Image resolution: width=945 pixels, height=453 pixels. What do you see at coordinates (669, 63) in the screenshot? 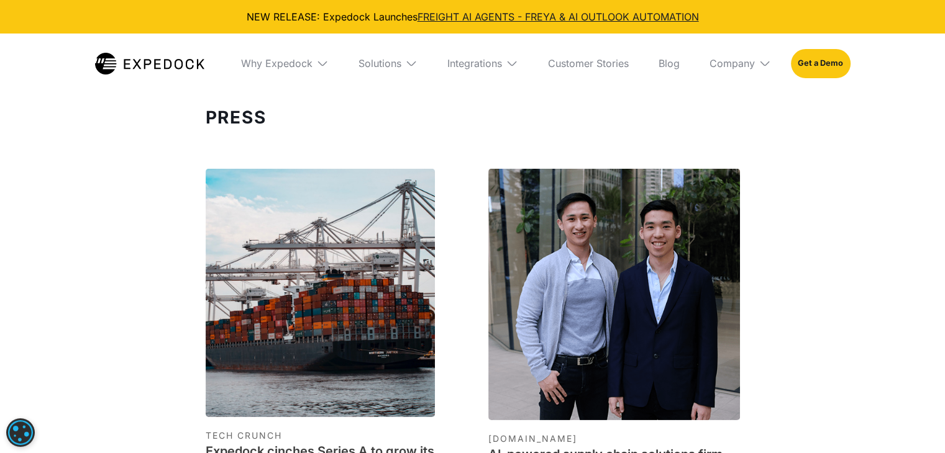
I see `a: Blog` at bounding box center [669, 63].